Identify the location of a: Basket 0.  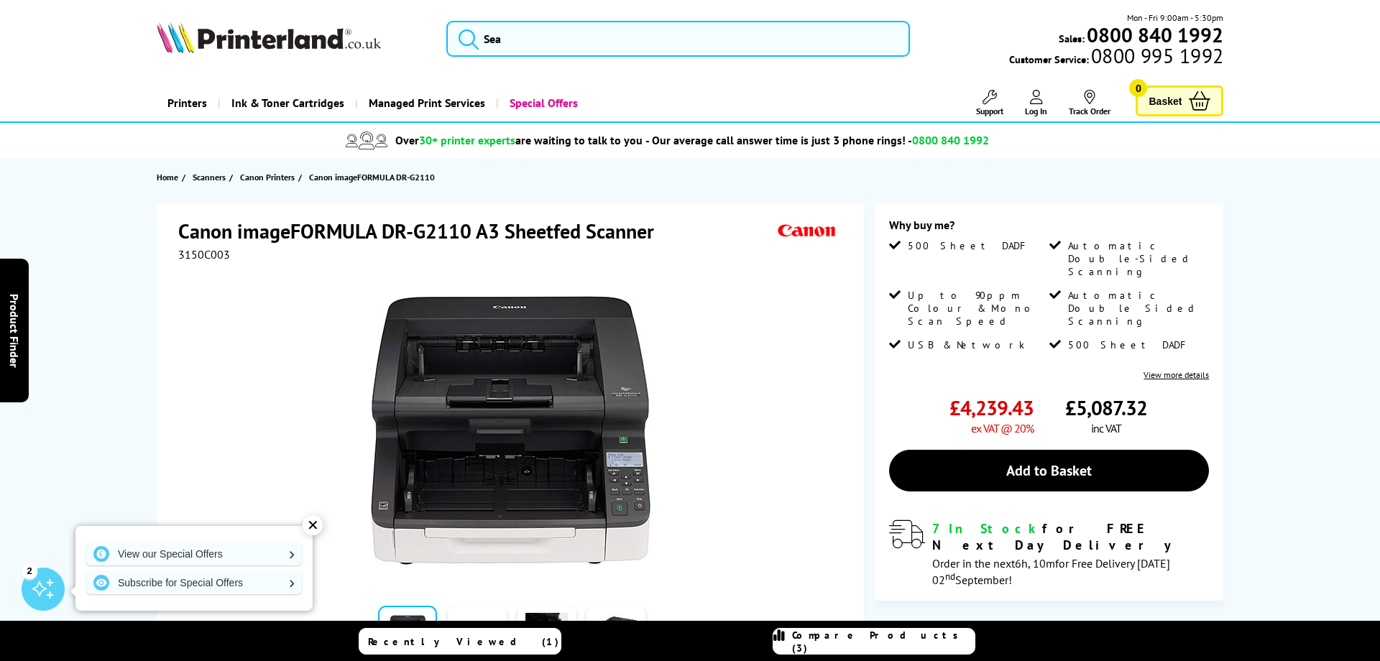
(1179, 101).